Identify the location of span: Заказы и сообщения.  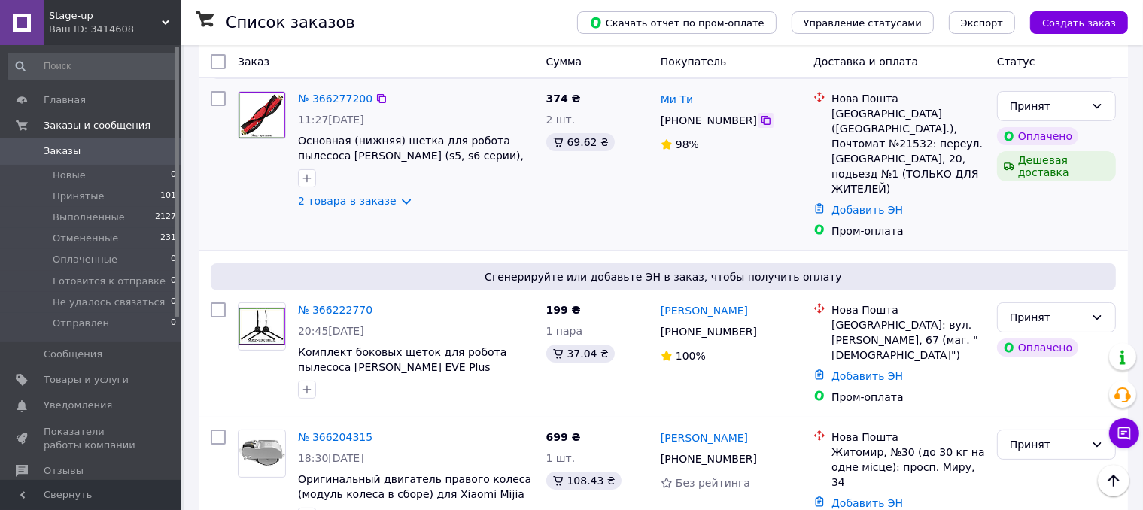
(97, 126).